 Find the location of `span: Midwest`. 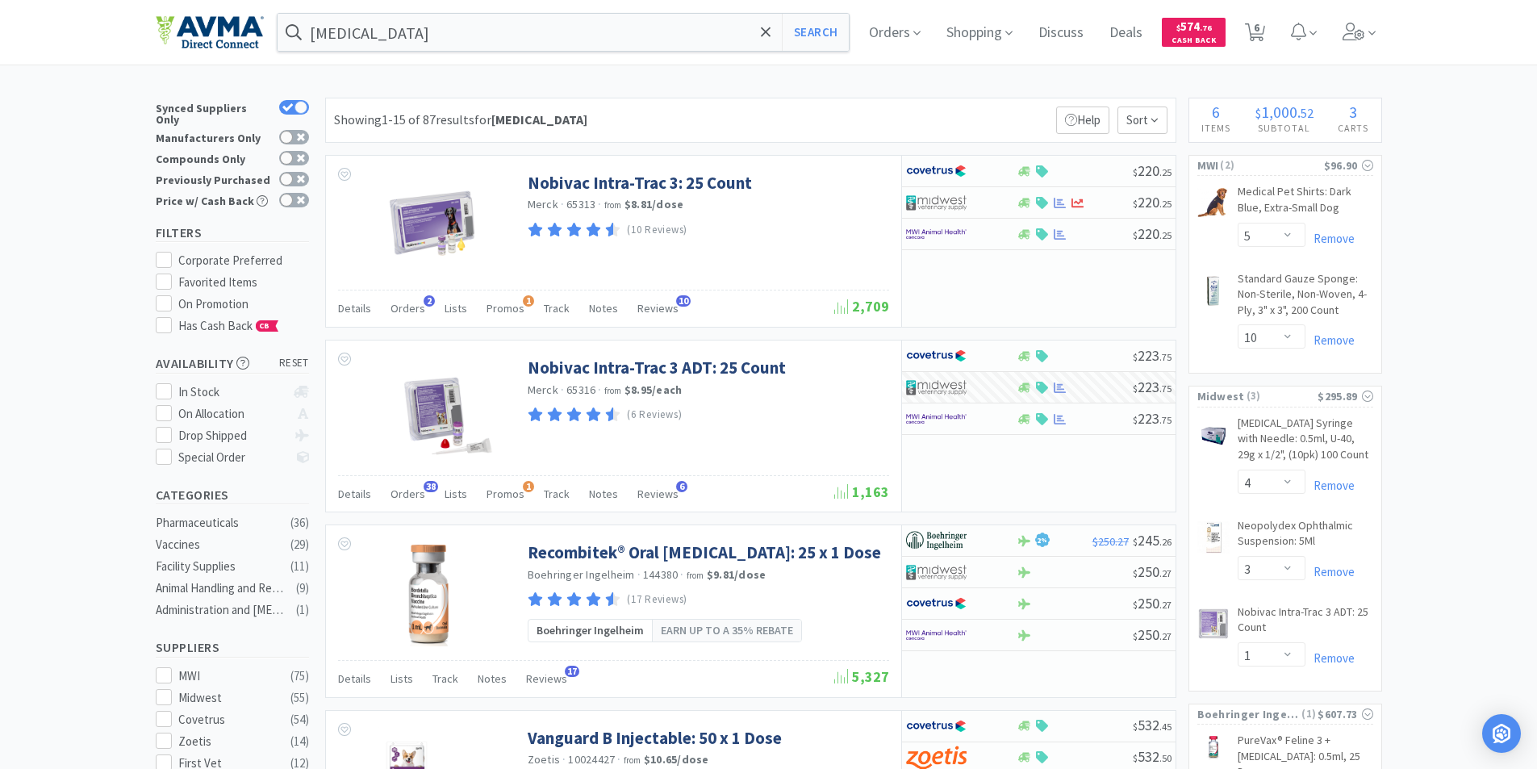

span: Midwest is located at coordinates (1221, 396).